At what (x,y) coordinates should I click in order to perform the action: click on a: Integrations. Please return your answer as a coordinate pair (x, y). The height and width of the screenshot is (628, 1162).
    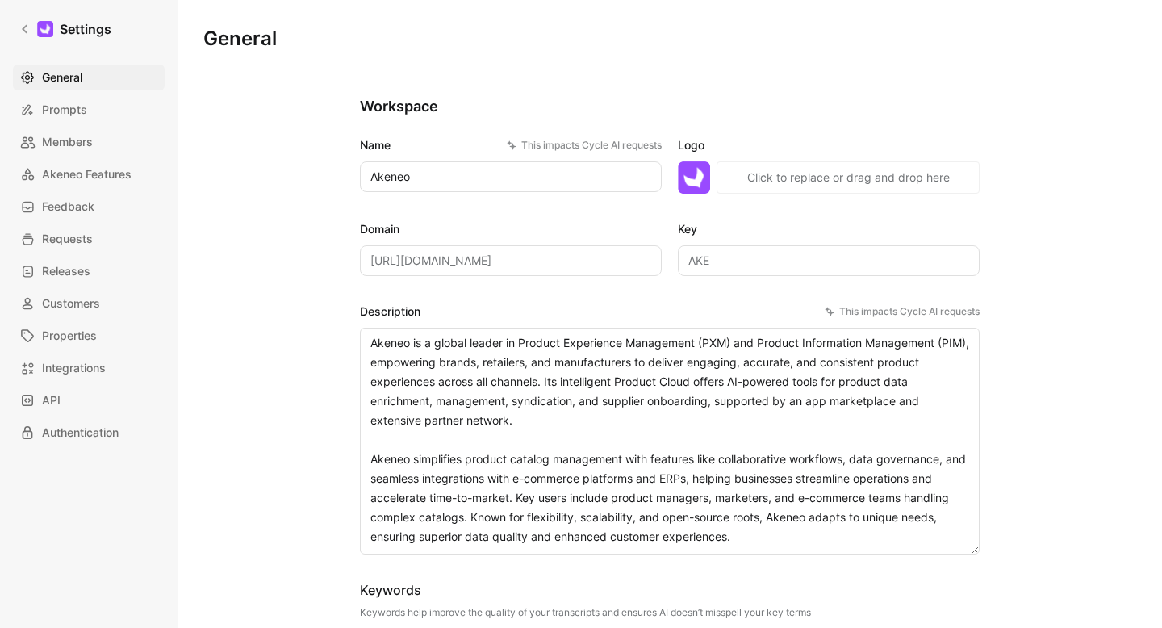
    Looking at the image, I should click on (89, 368).